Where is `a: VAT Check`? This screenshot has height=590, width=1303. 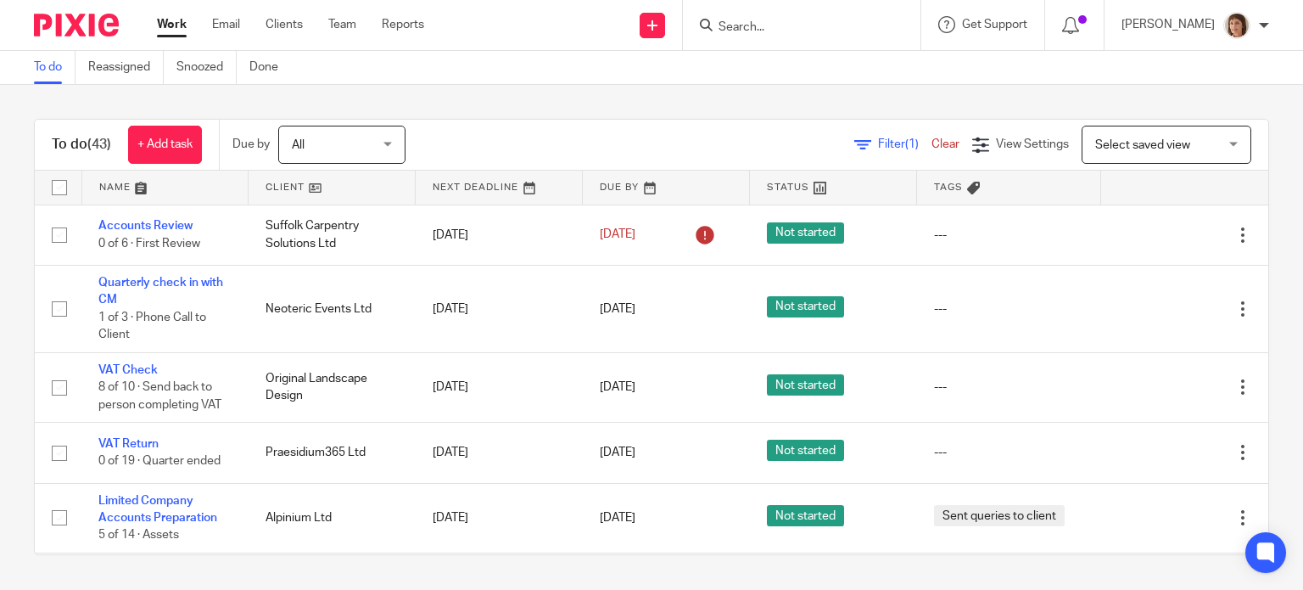
a: VAT Check is located at coordinates (128, 370).